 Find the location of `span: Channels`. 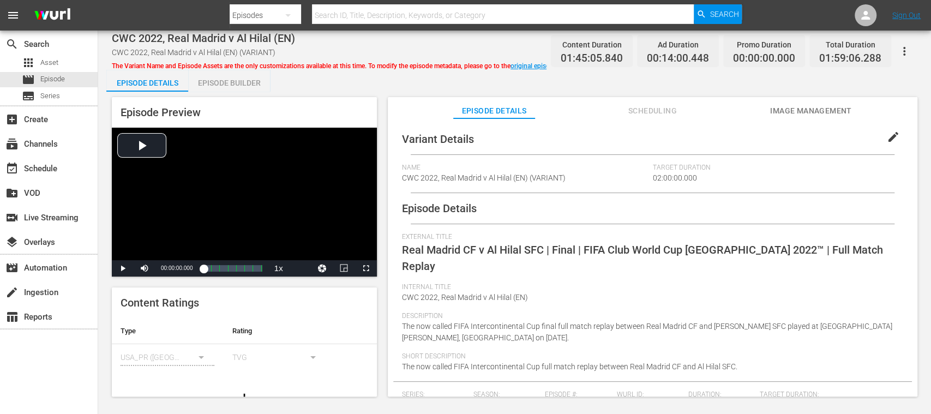

span: Channels is located at coordinates (12, 144).